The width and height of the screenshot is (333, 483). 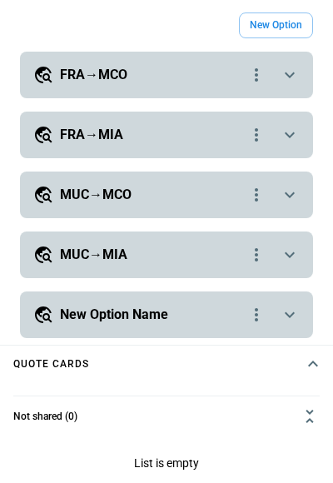 What do you see at coordinates (167, 255) in the screenshot?
I see `button: MUC→MIAquote-option-actions` at bounding box center [167, 255].